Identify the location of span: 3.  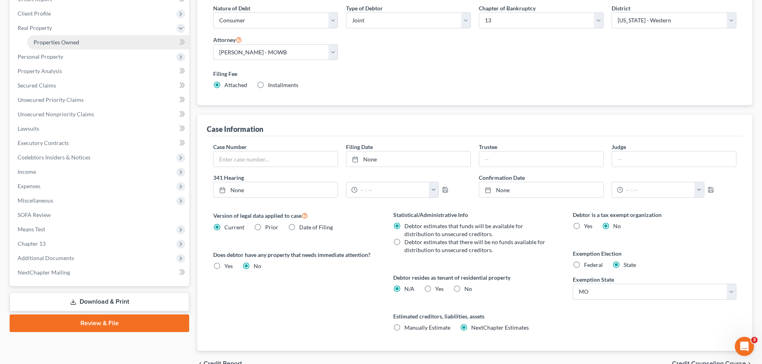
(754, 340).